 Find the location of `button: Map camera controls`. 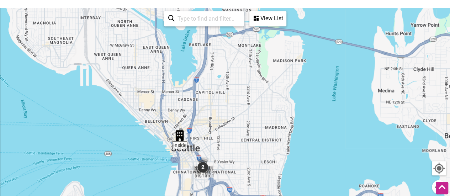

button: Map camera controls is located at coordinates (439, 187).